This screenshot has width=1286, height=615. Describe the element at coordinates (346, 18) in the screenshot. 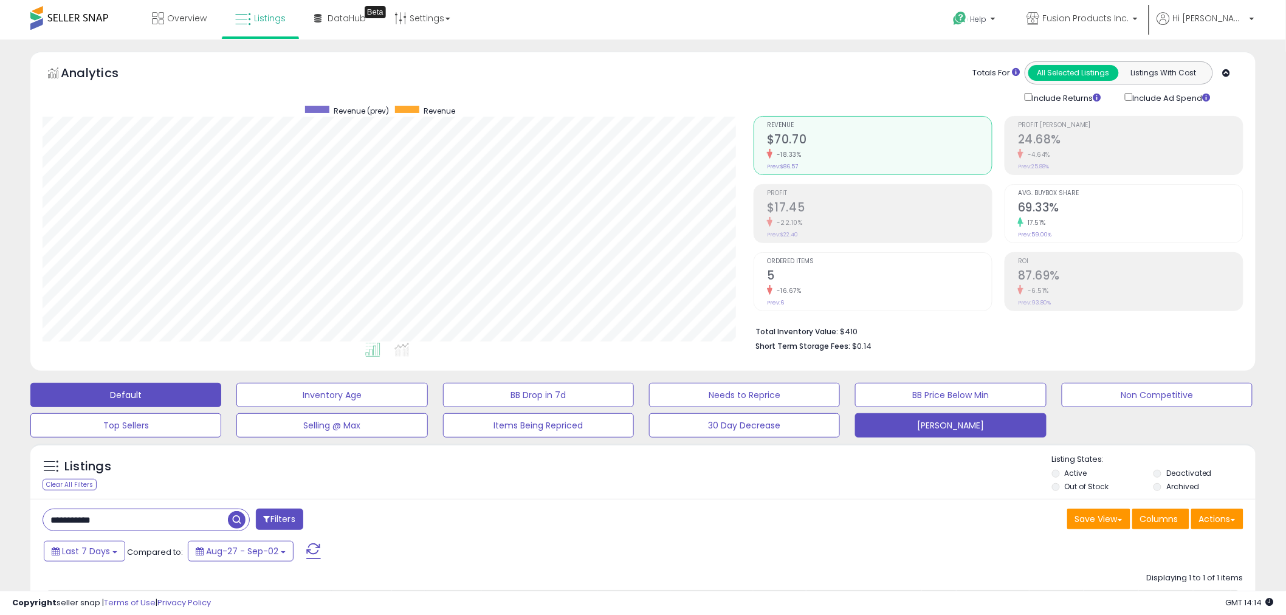

I see `span: DataHub` at that location.